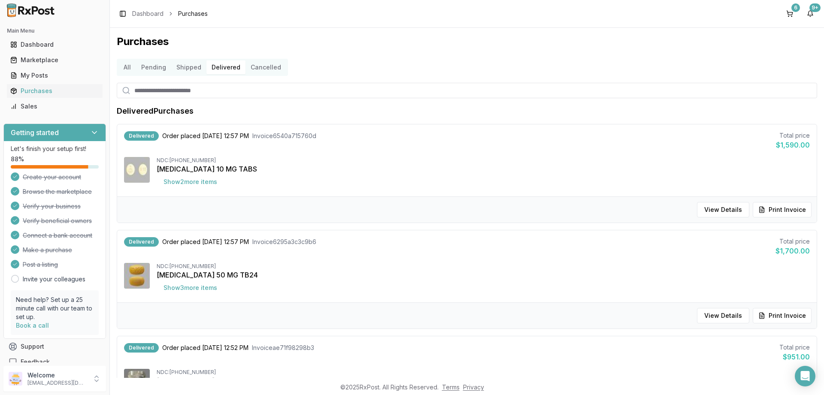 Image resolution: width=824 pixels, height=395 pixels. Describe the element at coordinates (792, 251) in the screenshot. I see `div: $1,700.00` at that location.